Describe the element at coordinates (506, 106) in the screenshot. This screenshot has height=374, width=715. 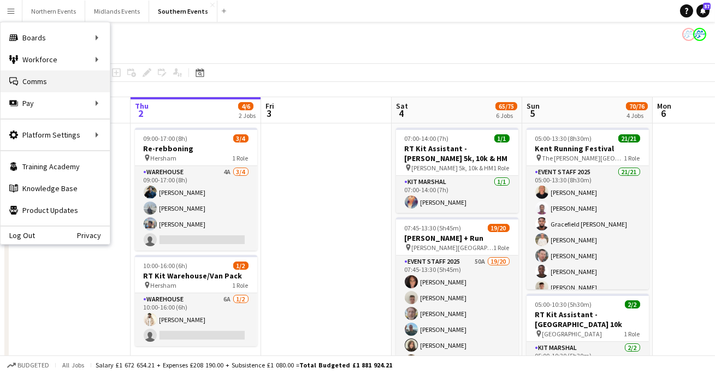
I see `span: 65/75` at that location.